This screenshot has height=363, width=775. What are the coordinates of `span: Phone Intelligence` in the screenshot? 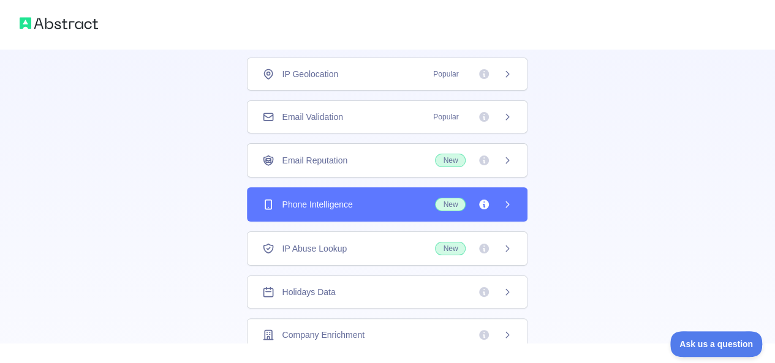 It's located at (317, 205).